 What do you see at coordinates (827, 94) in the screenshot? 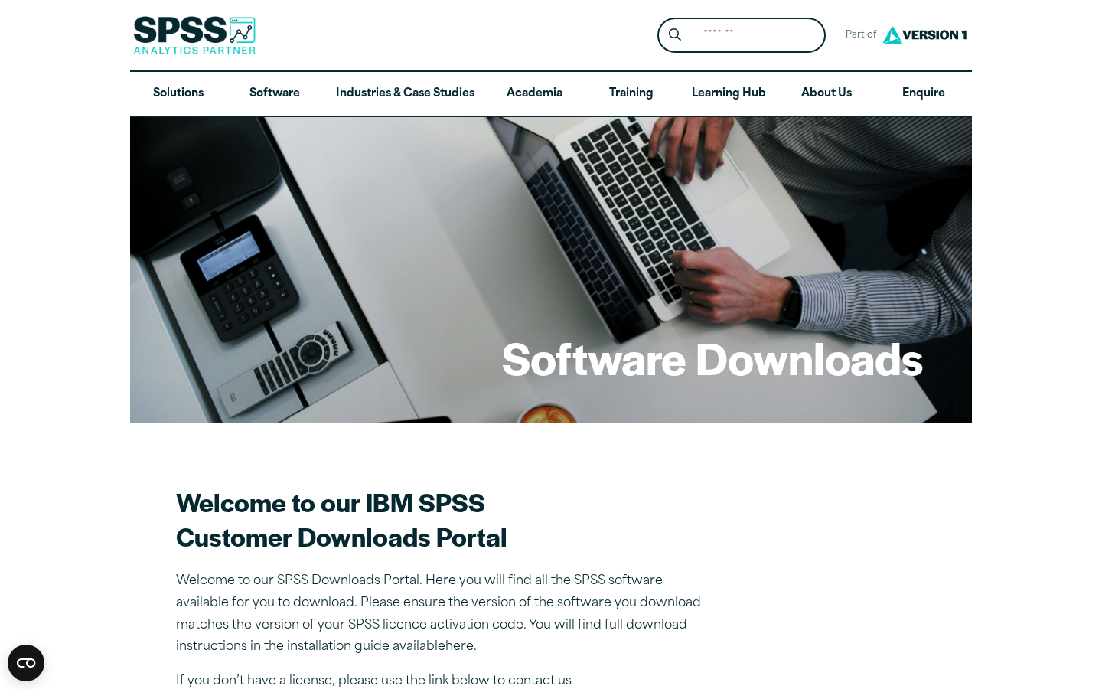
I see `a: About Us` at bounding box center [827, 94].